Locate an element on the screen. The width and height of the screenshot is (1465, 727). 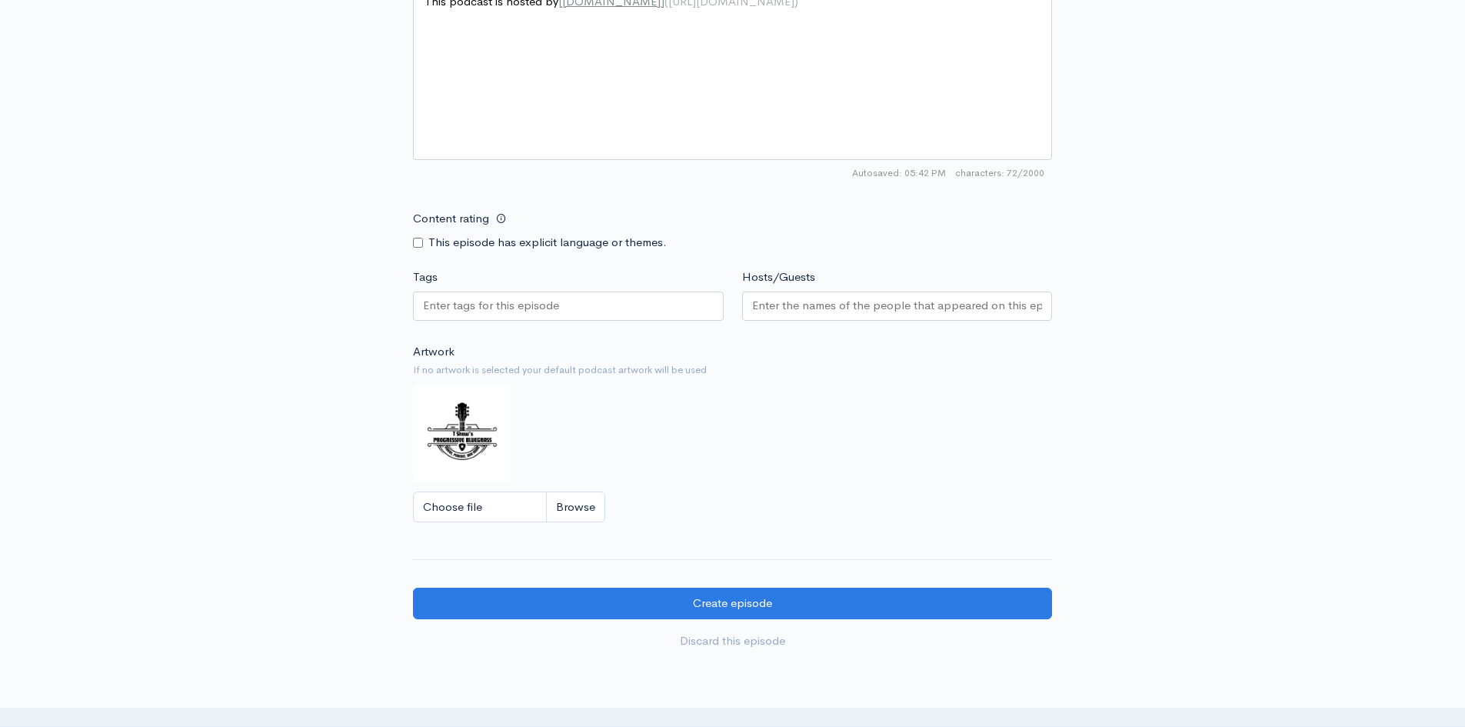
small: If no artwork is selected your default podcast artwork will be used is located at coordinates (732, 370).